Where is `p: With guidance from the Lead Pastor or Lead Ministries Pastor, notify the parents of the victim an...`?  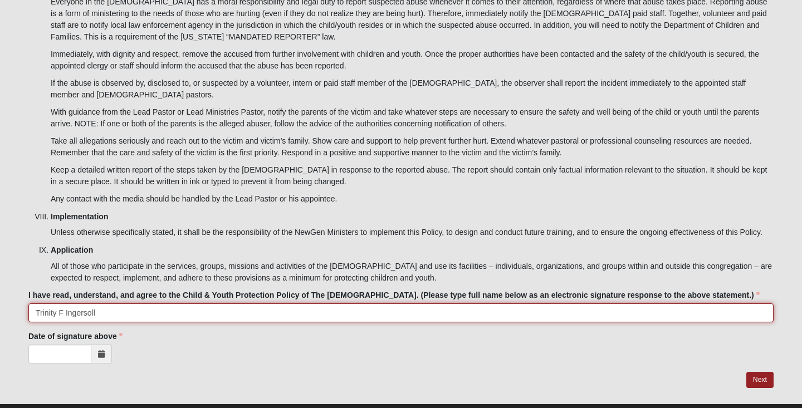 p: With guidance from the Lead Pastor or Lead Ministries Pastor, notify the parents of the victim an... is located at coordinates (412, 118).